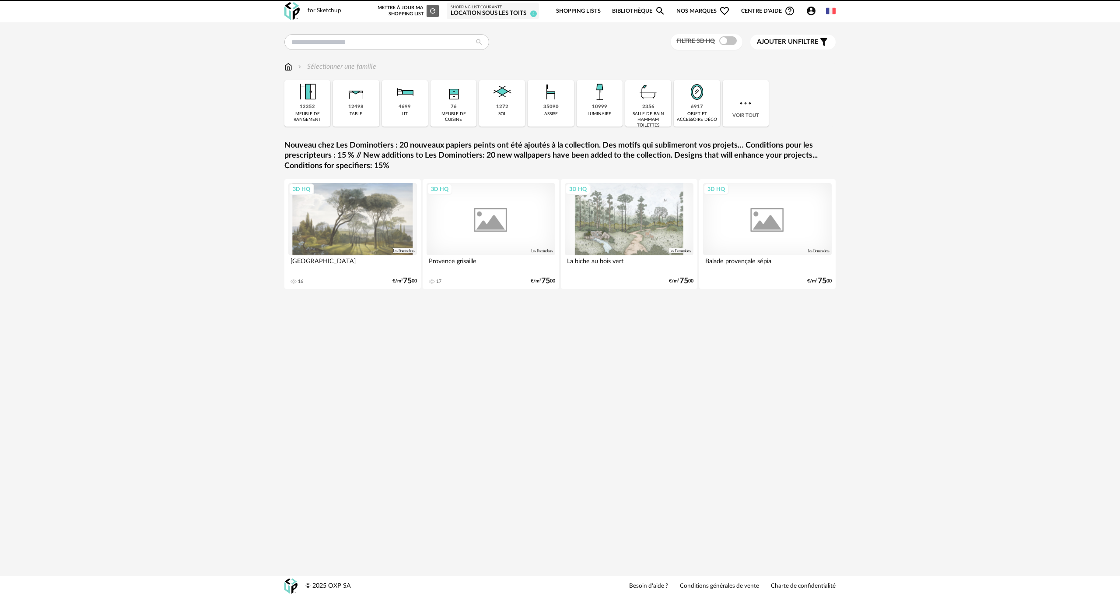 The width and height of the screenshot is (1120, 596). I want to click on div: Mettre à jour ma Shopping List, so click(407, 11).